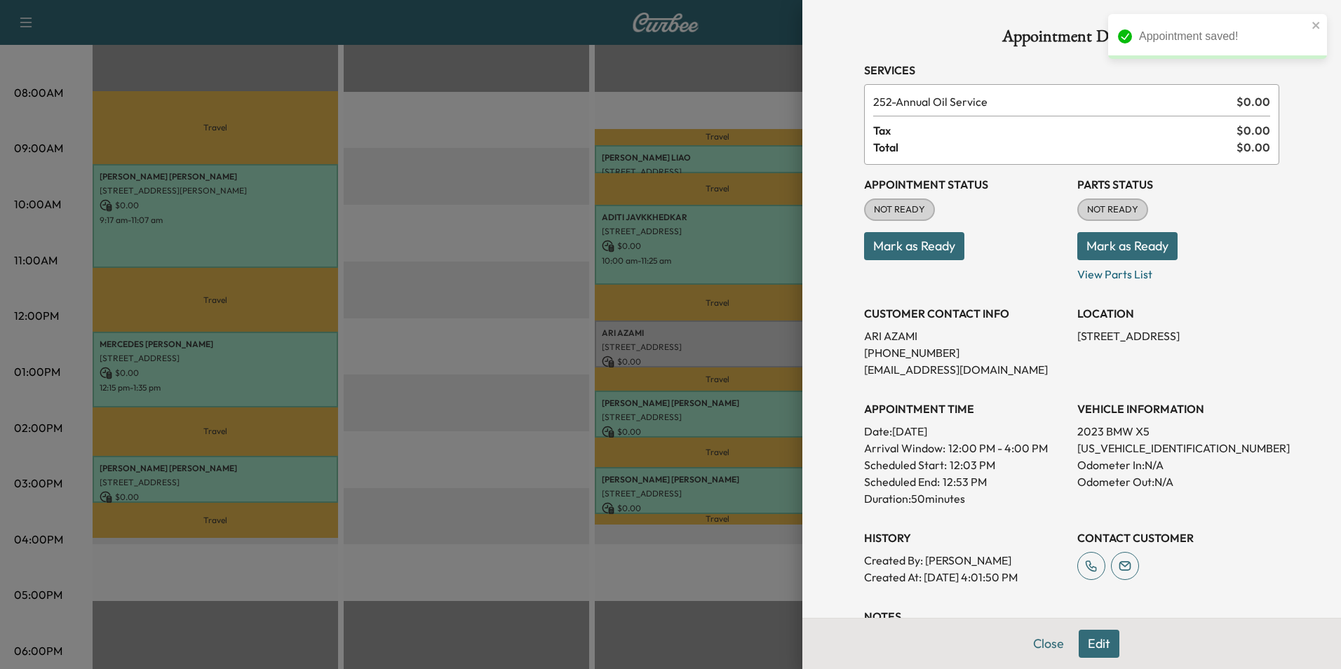 This screenshot has height=669, width=1341. What do you see at coordinates (1099, 644) in the screenshot?
I see `button: Edit` at bounding box center [1099, 644].